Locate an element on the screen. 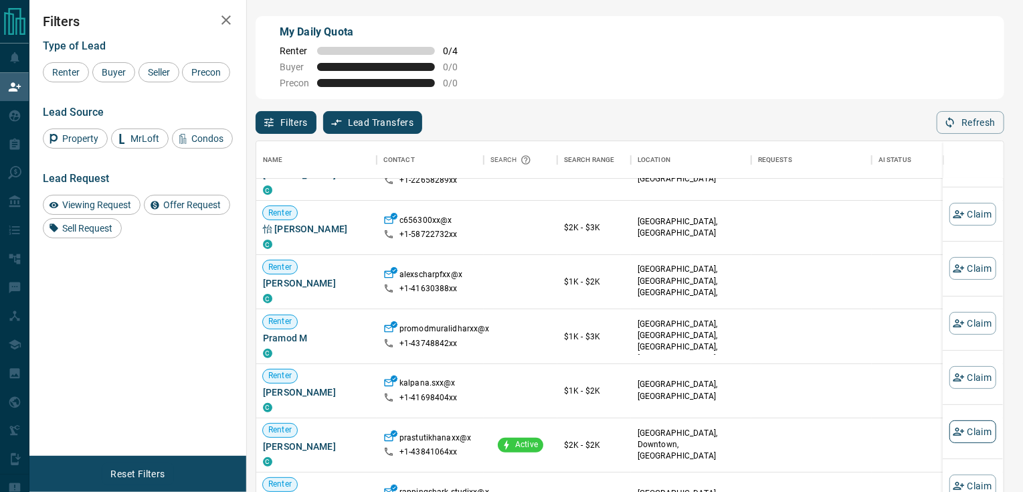 The height and width of the screenshot is (492, 1023). h2: Filters is located at coordinates (138, 21).